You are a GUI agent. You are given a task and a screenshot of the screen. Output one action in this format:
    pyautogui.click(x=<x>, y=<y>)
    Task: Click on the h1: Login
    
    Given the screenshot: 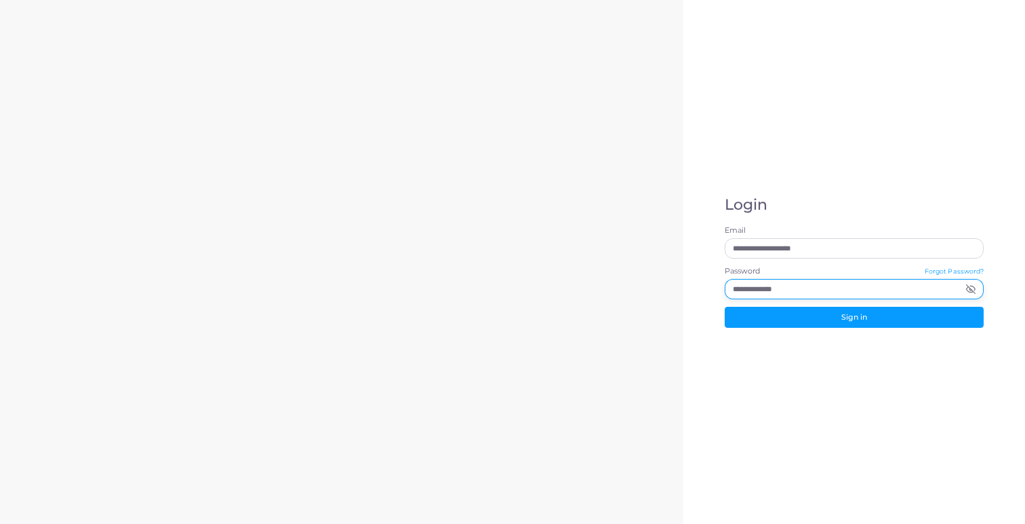 What is the action you would take?
    pyautogui.click(x=855, y=205)
    